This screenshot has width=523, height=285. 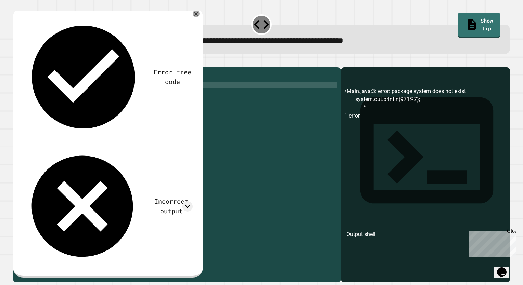 What do you see at coordinates (171, 206) in the screenshot?
I see `div: Incorrect output` at bounding box center [171, 206].